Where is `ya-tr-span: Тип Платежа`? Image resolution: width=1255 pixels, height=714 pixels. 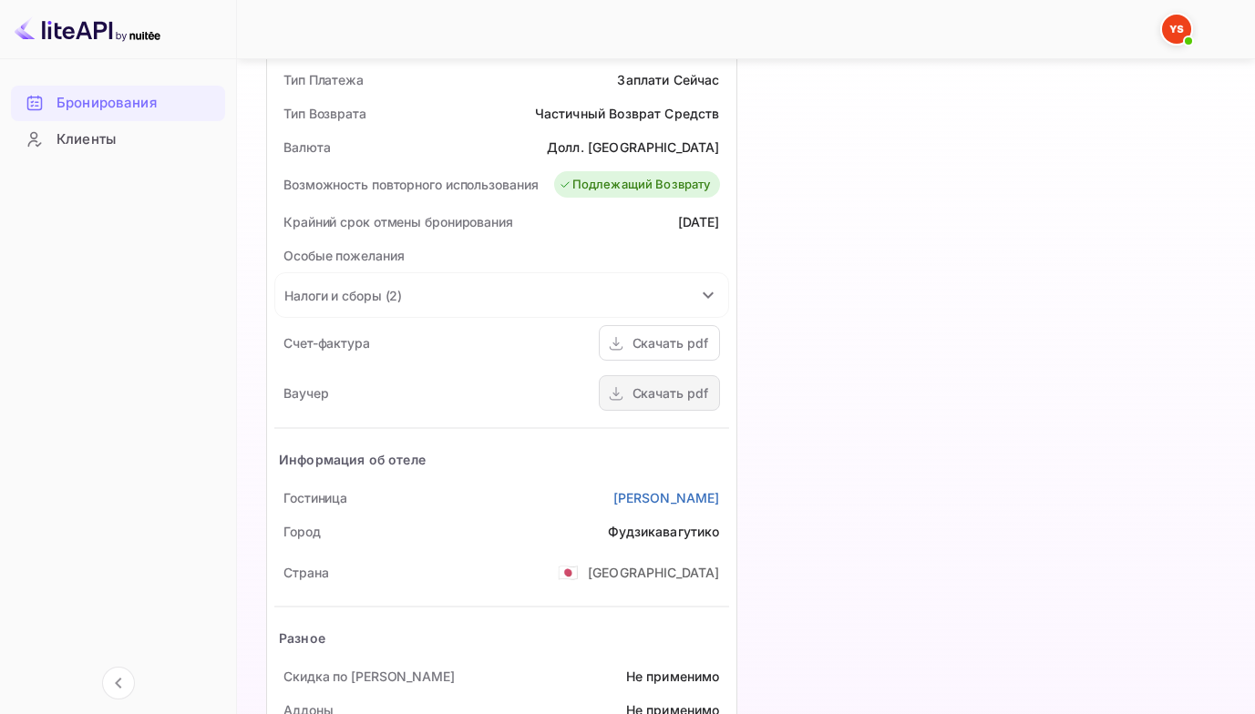
ya-tr-span: Тип Платежа is located at coordinates (323, 79).